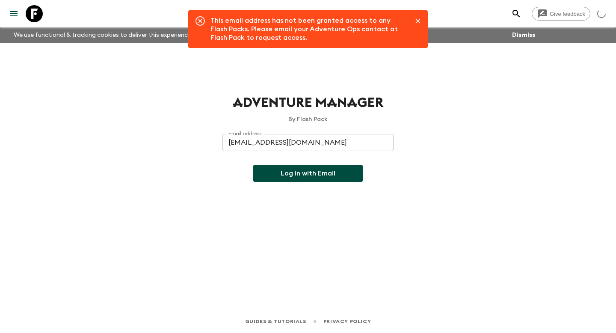  What do you see at coordinates (516, 14) in the screenshot?
I see `button: search adventures` at bounding box center [516, 14].